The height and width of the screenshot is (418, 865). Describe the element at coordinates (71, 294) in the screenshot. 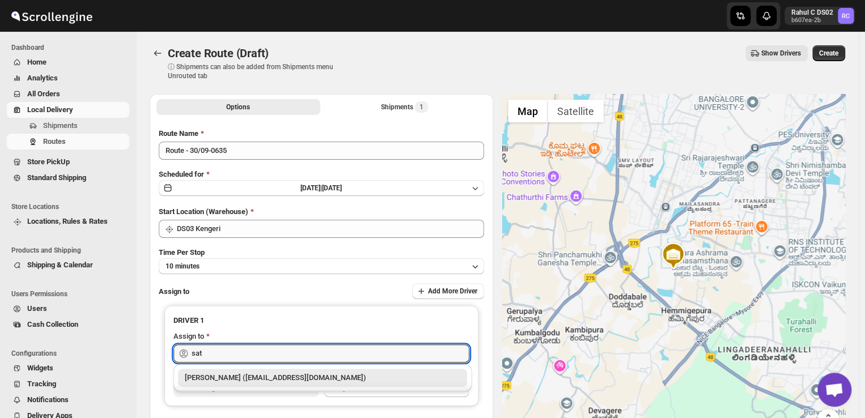

I see `span: Users Permissions` at that location.